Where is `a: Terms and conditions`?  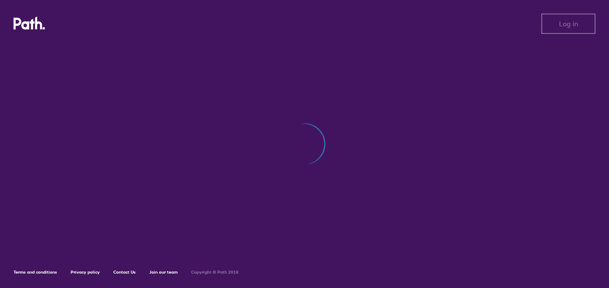 a: Terms and conditions is located at coordinates (35, 272).